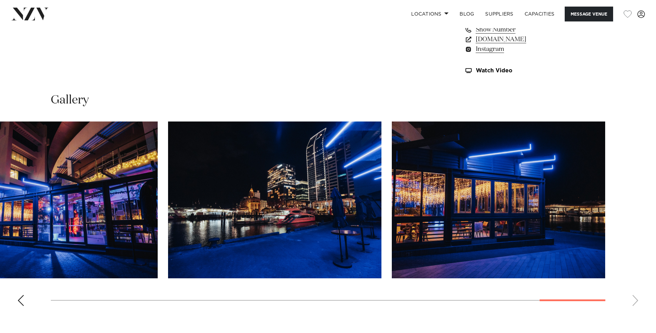 Image resolution: width=656 pixels, height=333 pixels. Describe the element at coordinates (467, 14) in the screenshot. I see `a: BLOG` at that location.